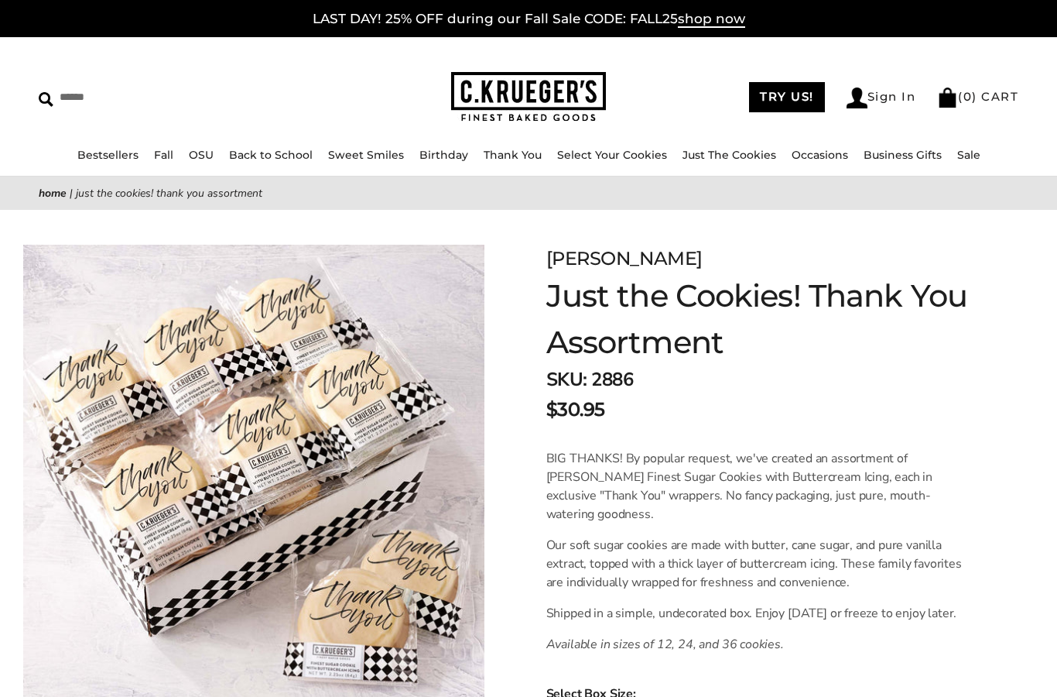 This screenshot has height=697, width=1057. I want to click on span: shop now, so click(711, 19).